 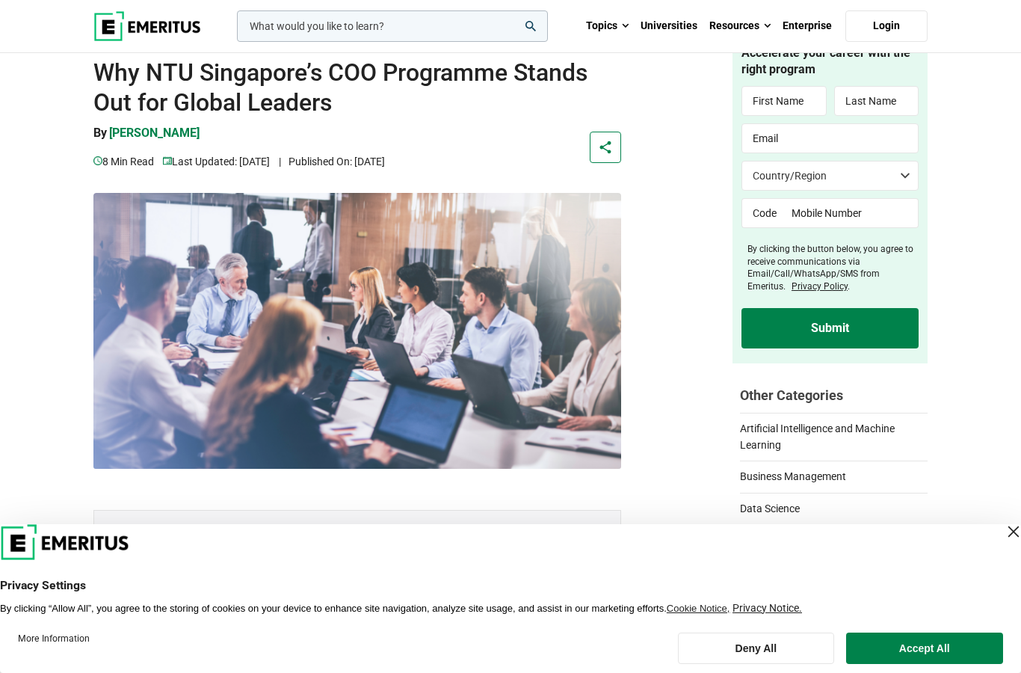 What do you see at coordinates (357, 87) in the screenshot?
I see `h1: Why NTU Singapore’s COO Programme Stands Out for Global Leaders` at bounding box center [357, 87].